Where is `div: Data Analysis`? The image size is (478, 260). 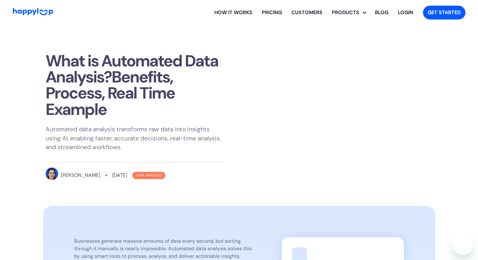
div: Data Analysis is located at coordinates (149, 175).